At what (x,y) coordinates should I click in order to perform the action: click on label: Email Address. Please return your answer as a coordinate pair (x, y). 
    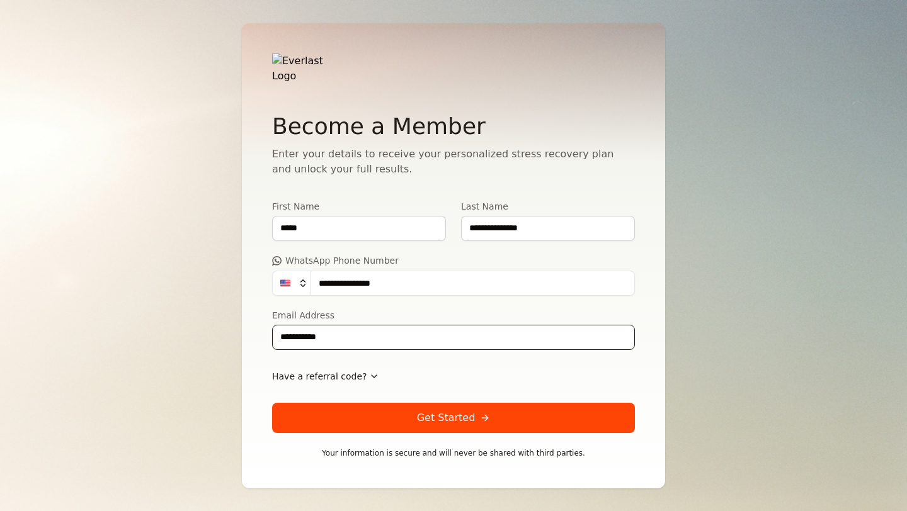
    Looking at the image, I should click on (453, 316).